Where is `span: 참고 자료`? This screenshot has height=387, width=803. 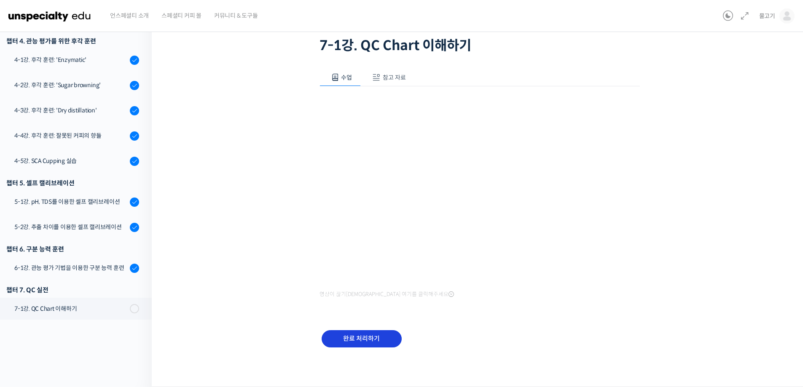
span: 참고 자료 is located at coordinates (394, 78).